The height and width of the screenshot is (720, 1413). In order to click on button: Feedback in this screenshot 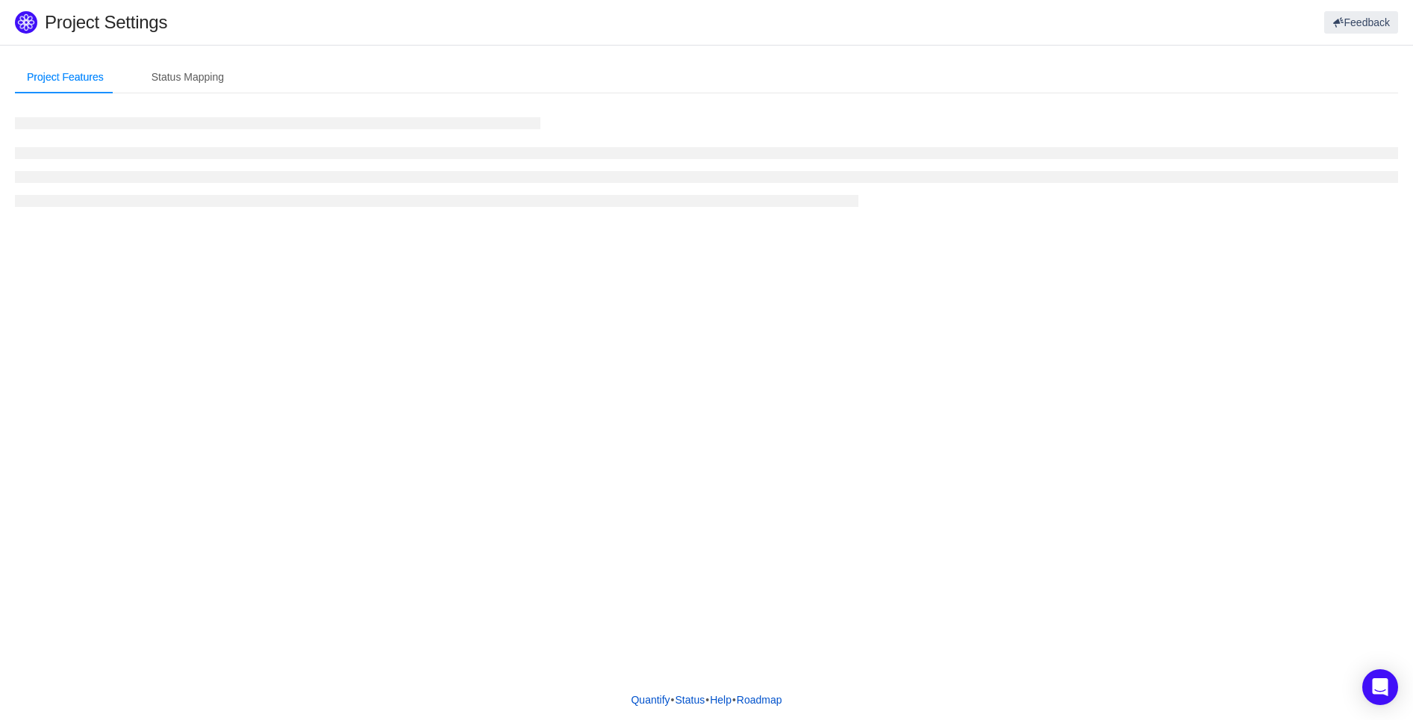, I will do `click(1361, 22)`.